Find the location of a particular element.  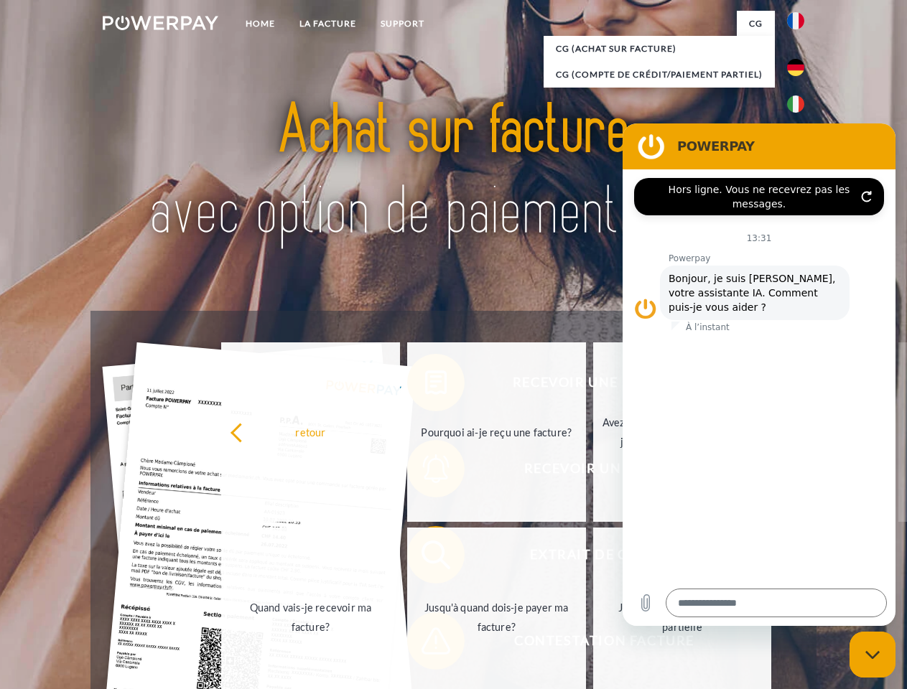

a: CG (Compte de crédit/paiement partiel) is located at coordinates (659, 75).